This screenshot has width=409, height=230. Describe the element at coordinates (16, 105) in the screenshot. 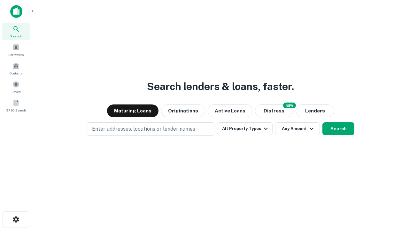

I see `div: SREO Search` at that location.